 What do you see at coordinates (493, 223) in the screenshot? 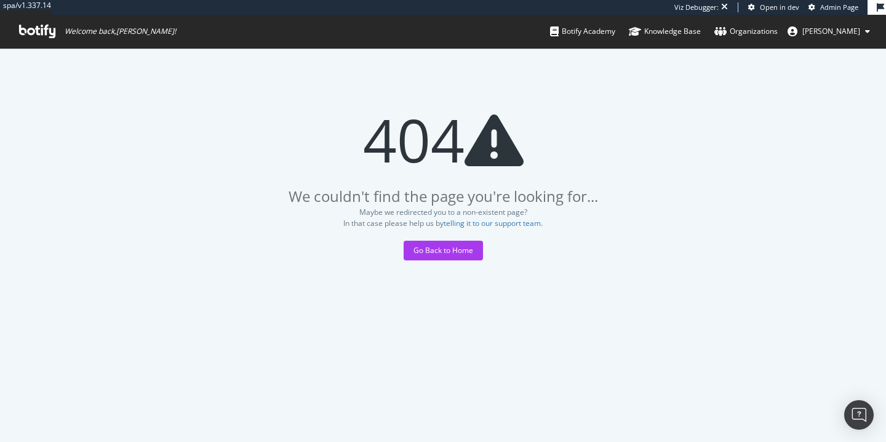
I see `button: telling it to our support team.` at bounding box center [493, 223].